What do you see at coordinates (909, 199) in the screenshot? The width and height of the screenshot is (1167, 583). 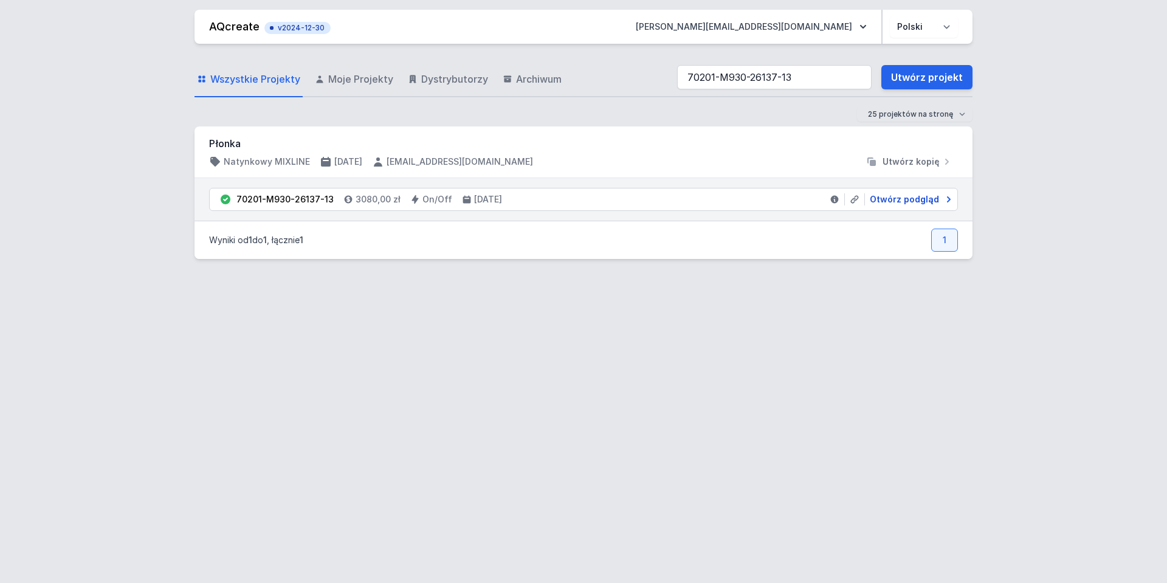 I see `a: Otwórz podgląd` at bounding box center [909, 199].